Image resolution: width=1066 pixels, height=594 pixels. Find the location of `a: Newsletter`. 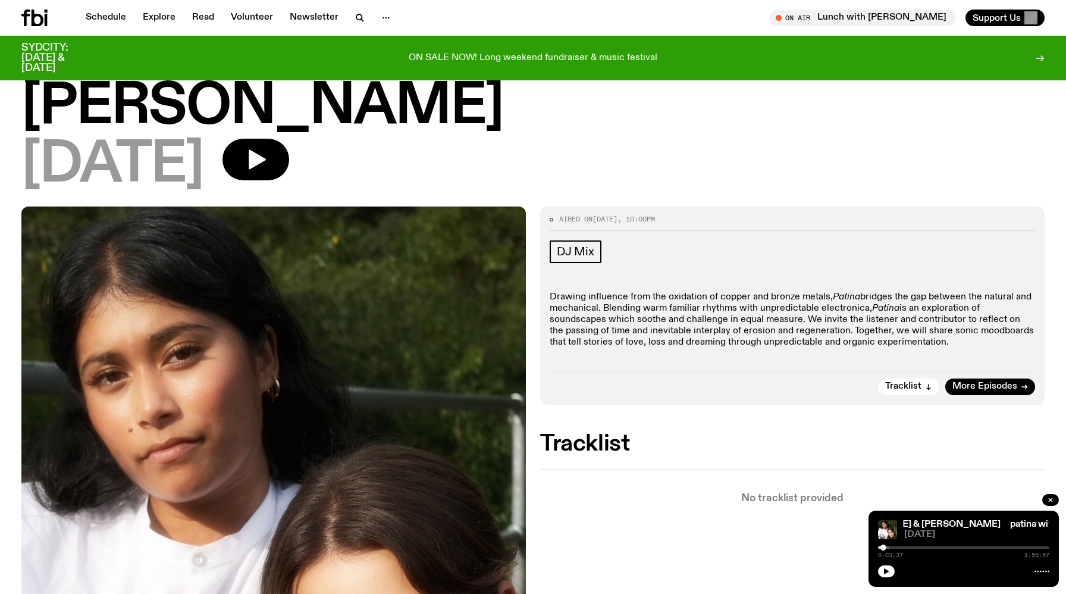

a: Newsletter is located at coordinates (314, 18).